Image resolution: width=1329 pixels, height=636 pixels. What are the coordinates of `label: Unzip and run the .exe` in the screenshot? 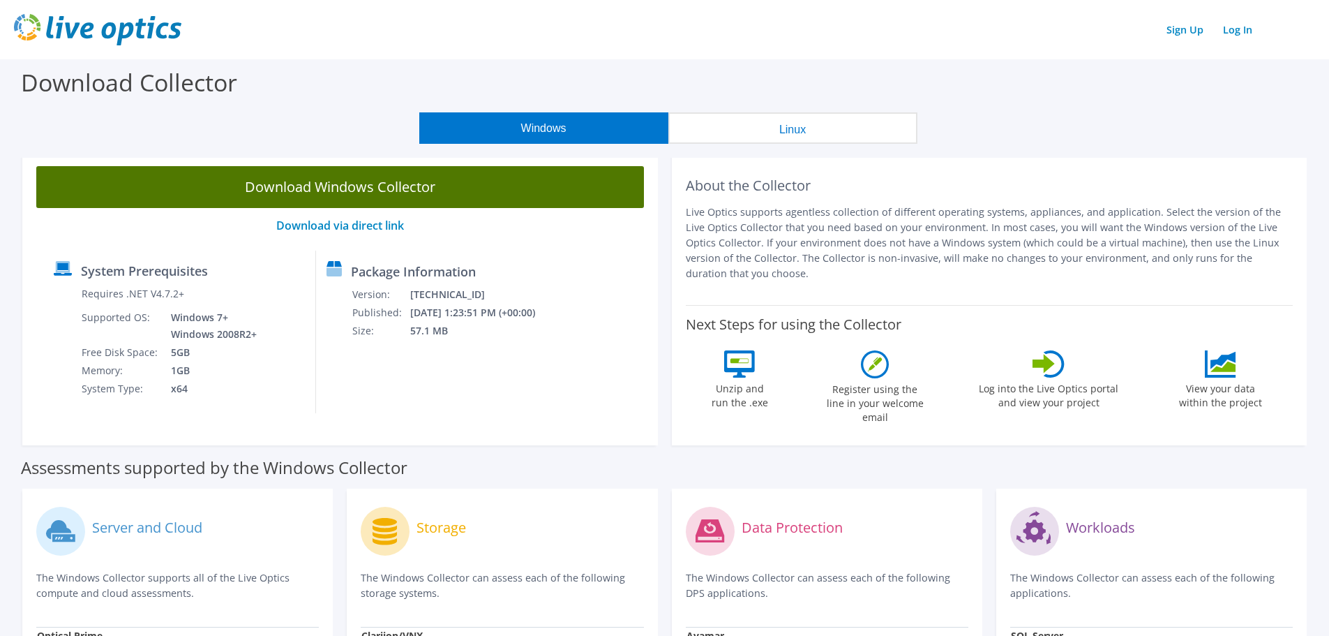 It's located at (740, 393).